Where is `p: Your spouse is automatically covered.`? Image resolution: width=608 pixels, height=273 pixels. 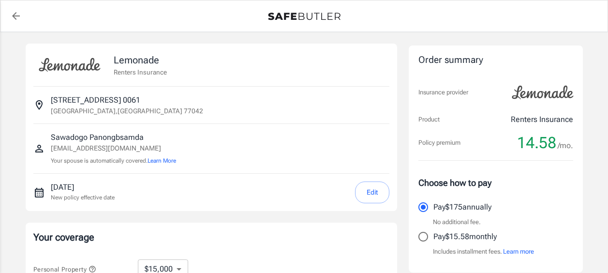
p: Your spouse is automatically covered. is located at coordinates (113, 161).